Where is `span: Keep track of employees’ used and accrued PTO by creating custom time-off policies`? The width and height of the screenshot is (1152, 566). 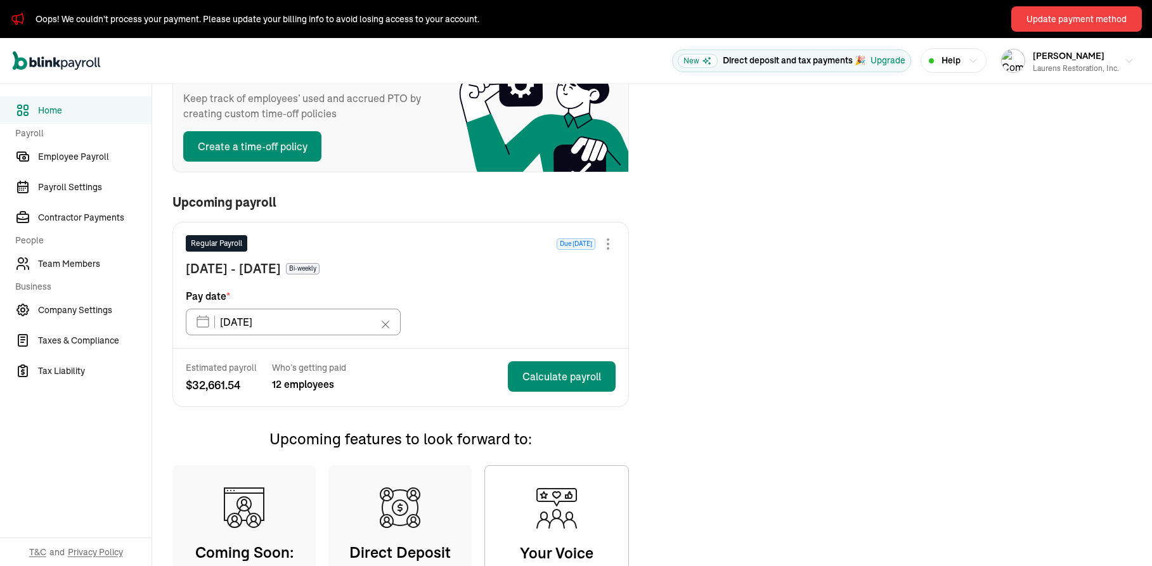 span: Keep track of employees’ used and accrued PTO by creating custom time-off policies is located at coordinates (310, 106).